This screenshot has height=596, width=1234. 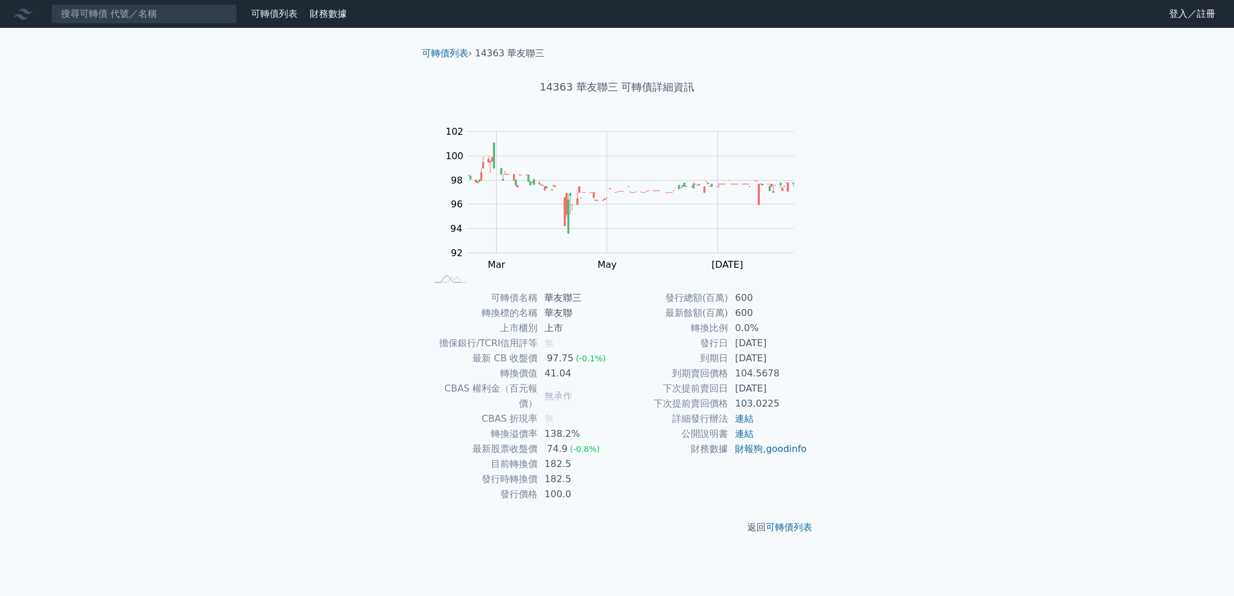 What do you see at coordinates (482, 434) in the screenshot?
I see `td: 轉換溢價率` at bounding box center [482, 434].